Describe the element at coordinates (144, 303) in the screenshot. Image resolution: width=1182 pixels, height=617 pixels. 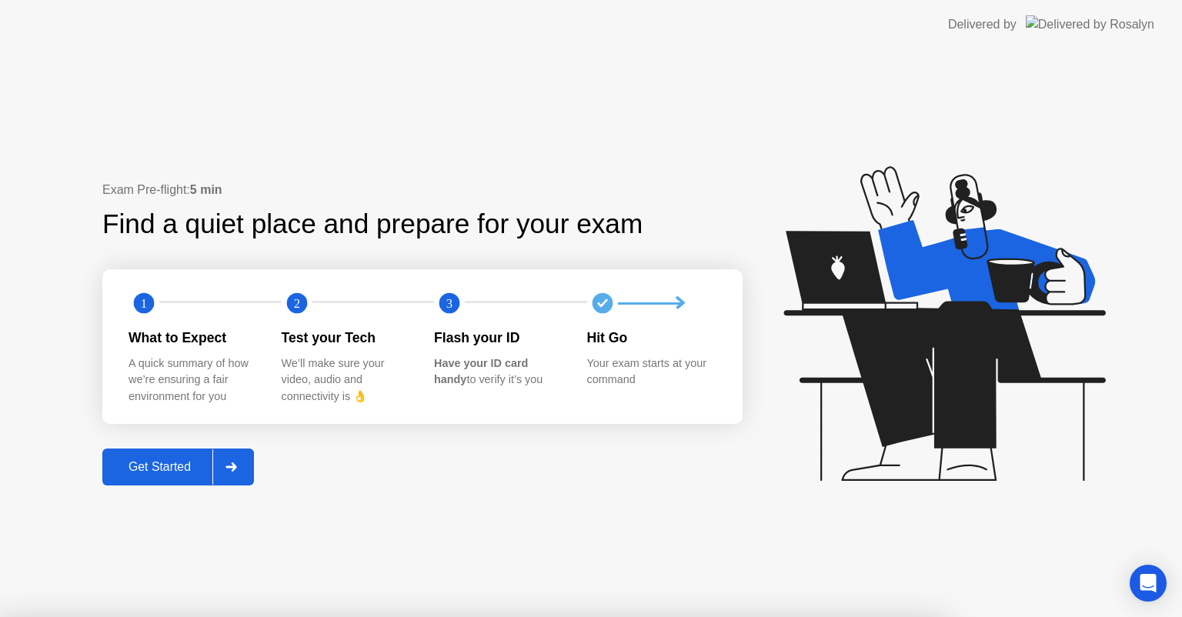
I see `text: 1` at that location.